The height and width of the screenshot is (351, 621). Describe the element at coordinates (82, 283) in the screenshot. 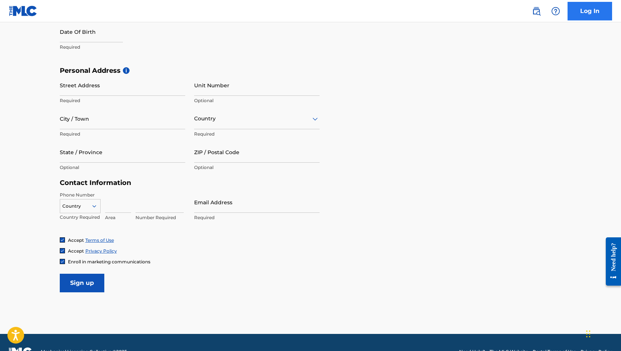

I see `input: Sign up` at that location.